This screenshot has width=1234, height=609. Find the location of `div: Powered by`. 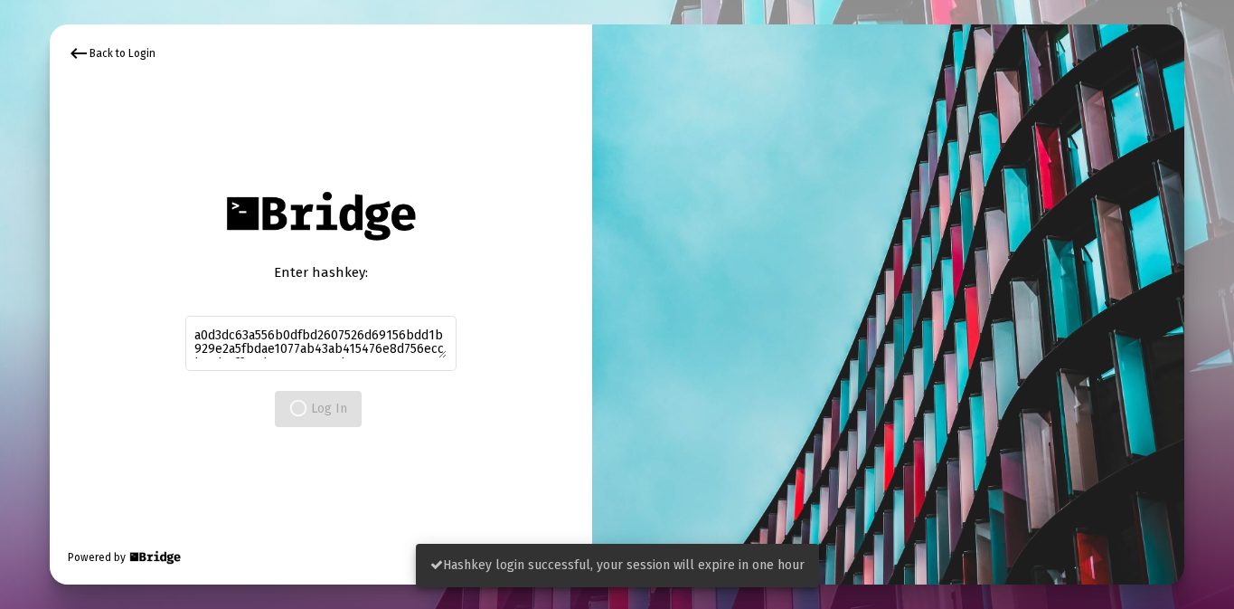

div: Powered by is located at coordinates (125, 557).